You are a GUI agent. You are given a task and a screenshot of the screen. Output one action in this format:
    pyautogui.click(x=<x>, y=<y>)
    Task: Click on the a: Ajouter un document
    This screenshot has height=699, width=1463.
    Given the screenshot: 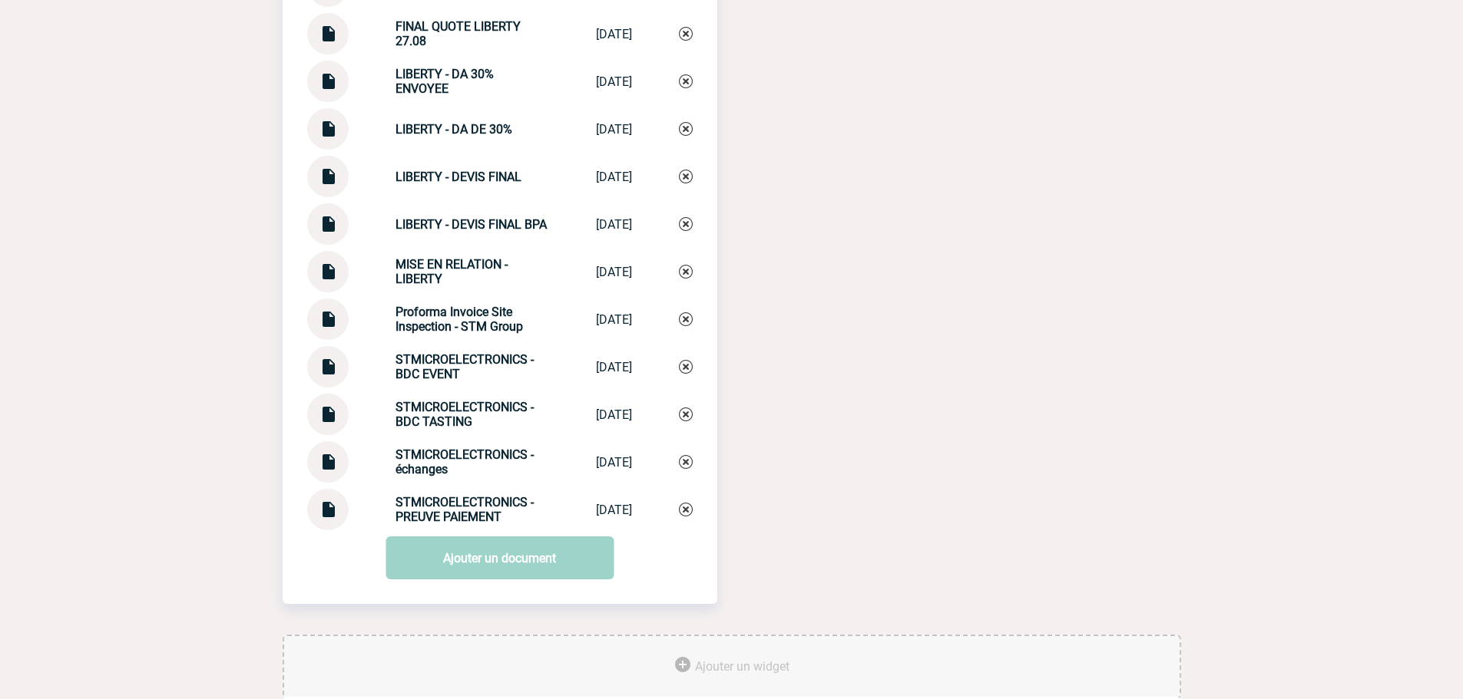 What is the action you would take?
    pyautogui.click(x=499, y=558)
    